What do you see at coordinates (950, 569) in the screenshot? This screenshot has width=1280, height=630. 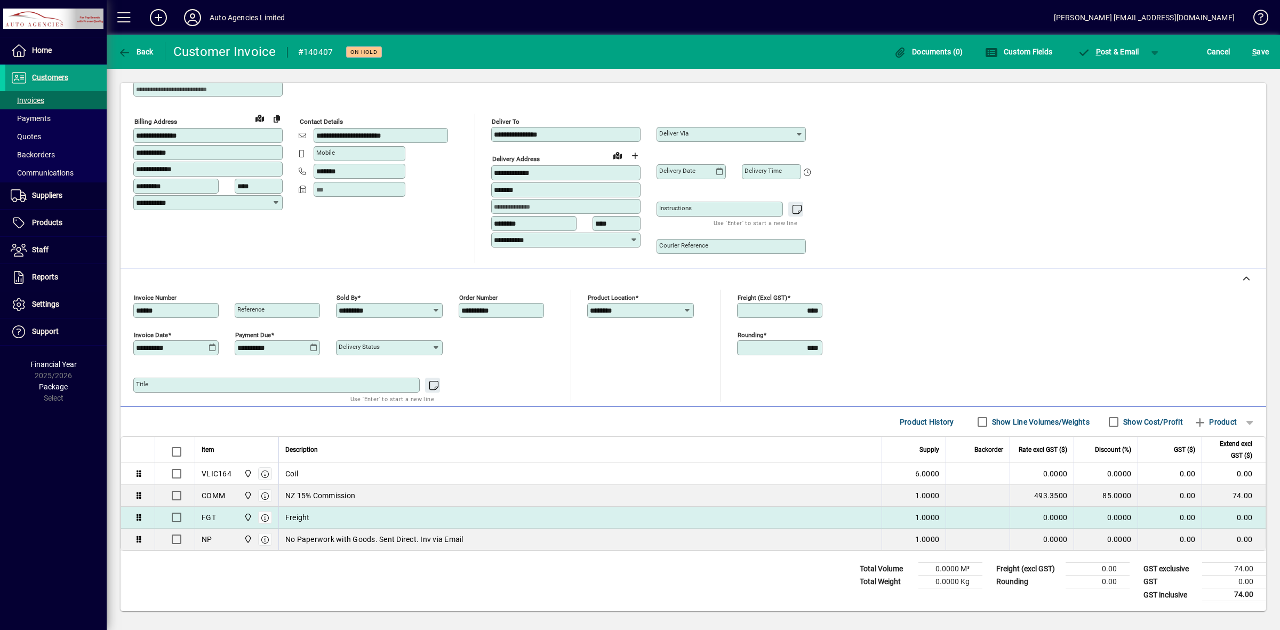 I see `td: 0.0000 M³` at bounding box center [950, 569].